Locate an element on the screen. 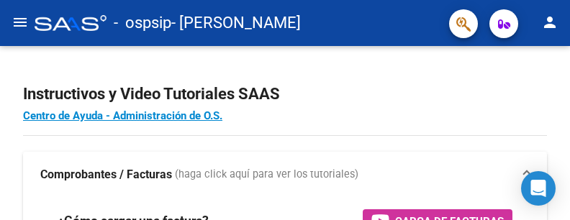 This screenshot has height=220, width=570. strong: Comprobantes / Facturas is located at coordinates (106, 175).